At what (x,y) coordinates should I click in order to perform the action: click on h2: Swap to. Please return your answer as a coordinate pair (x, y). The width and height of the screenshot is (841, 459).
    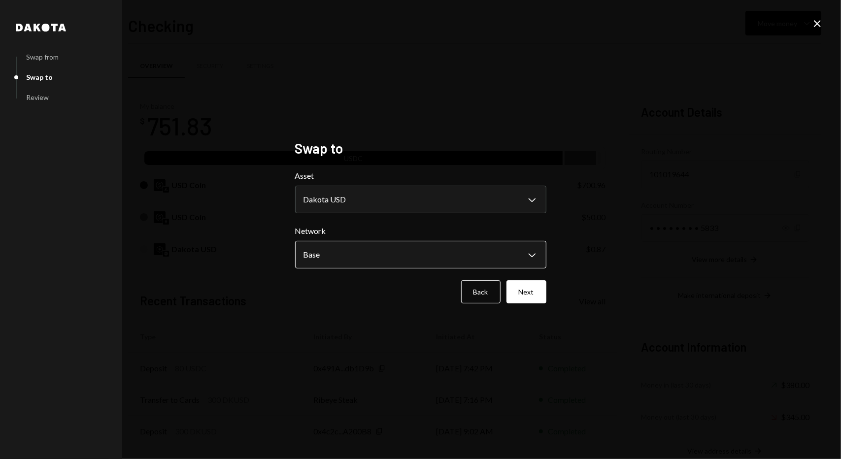
    Looking at the image, I should click on (421, 148).